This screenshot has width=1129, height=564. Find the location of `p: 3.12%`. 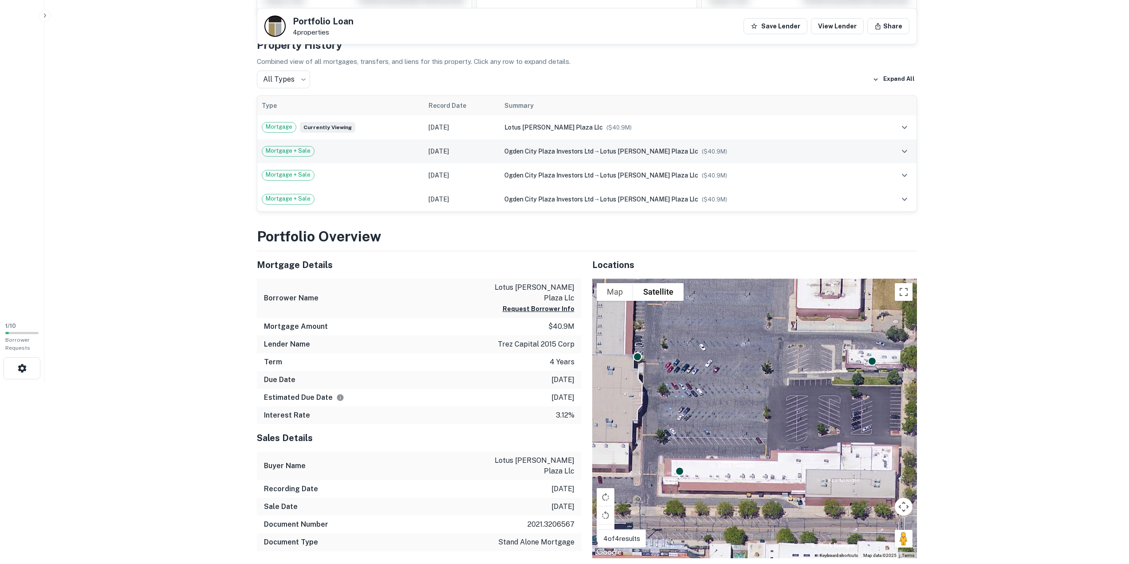

p: 3.12% is located at coordinates (565, 415).